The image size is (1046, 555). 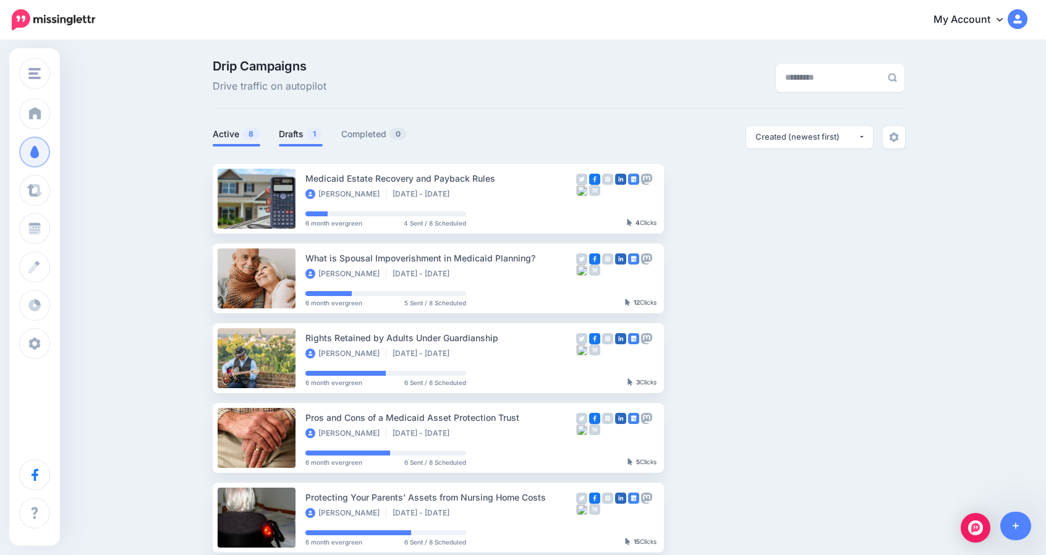 I want to click on div: What is Spousal Impoverishment in Medicaid Planning?, so click(x=441, y=258).